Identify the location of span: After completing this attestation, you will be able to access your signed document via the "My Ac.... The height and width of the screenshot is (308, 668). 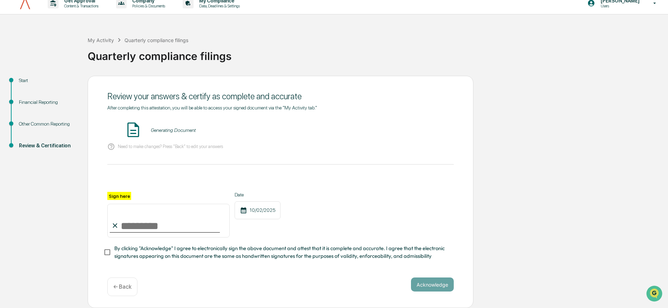
(212, 108).